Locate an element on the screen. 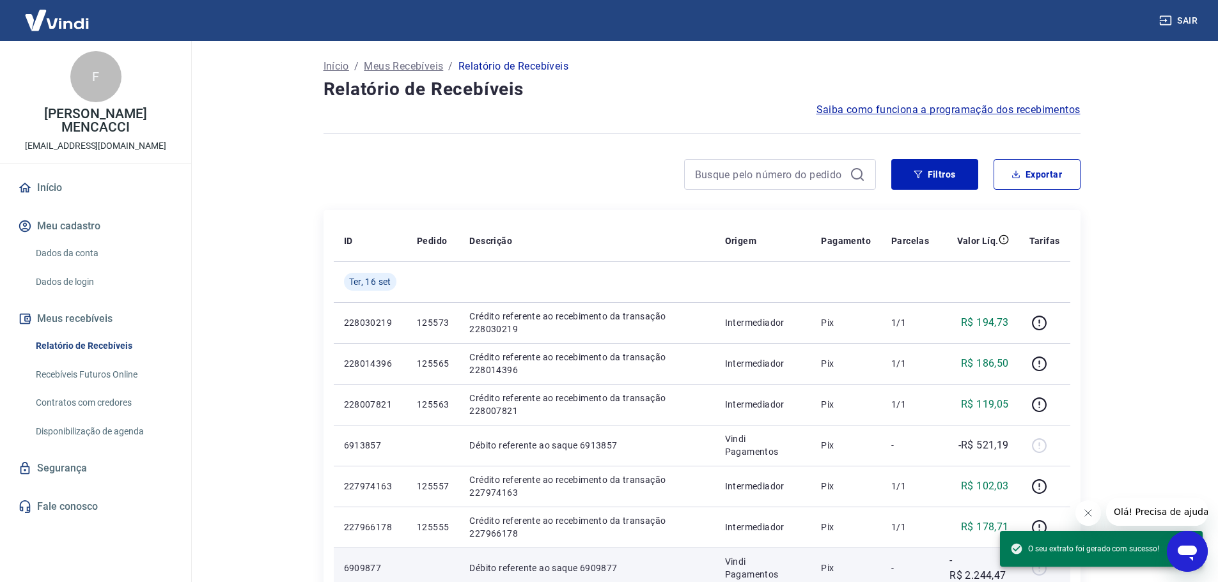 The height and width of the screenshot is (582, 1218). p: Crédito referente ao recebimento da transação 227966178 is located at coordinates (586, 527).